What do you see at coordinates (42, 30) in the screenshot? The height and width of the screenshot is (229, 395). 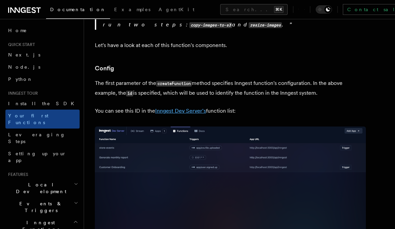 I see `a: Home` at bounding box center [42, 30].